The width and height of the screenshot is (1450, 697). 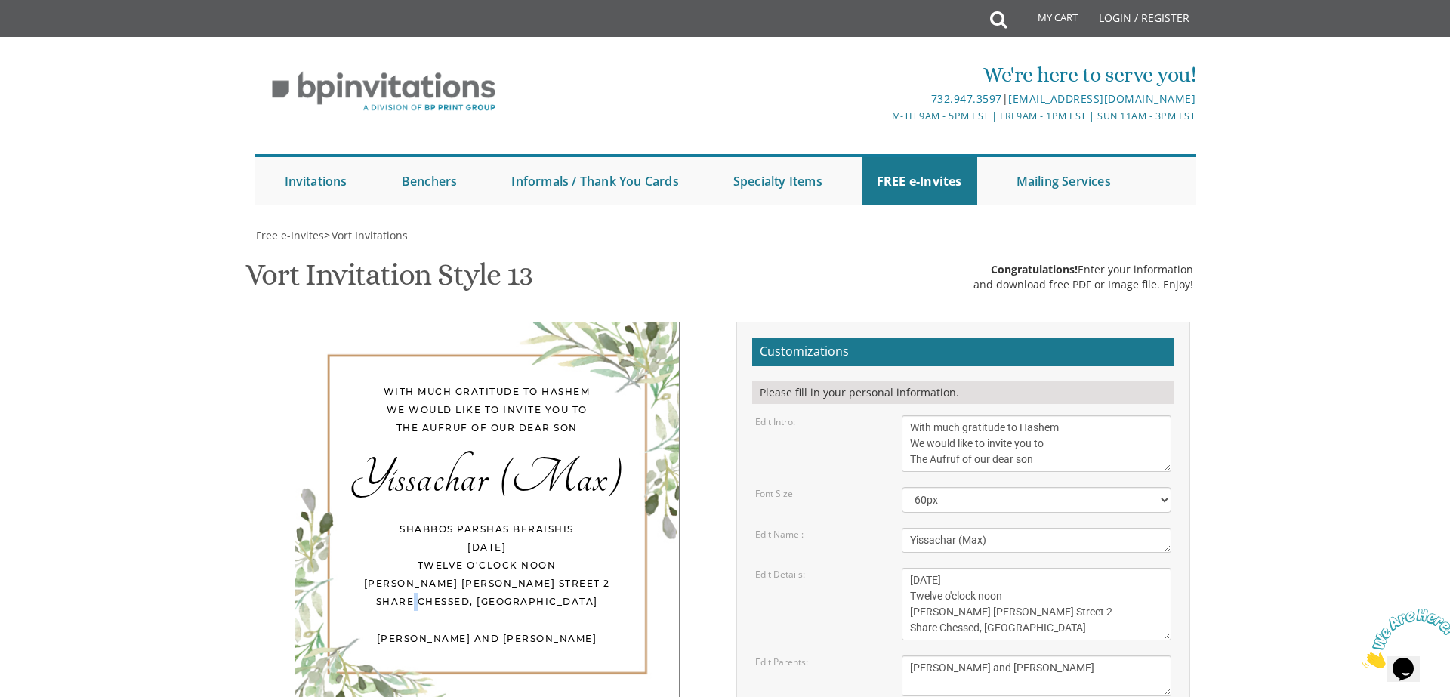 What do you see at coordinates (967, 98) in the screenshot?
I see `a: 732.947.3597` at bounding box center [967, 98].